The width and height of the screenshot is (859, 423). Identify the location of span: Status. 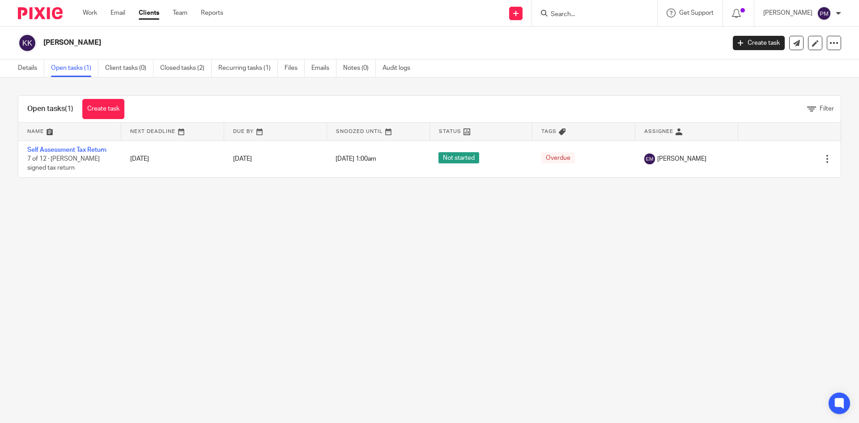
(450, 131).